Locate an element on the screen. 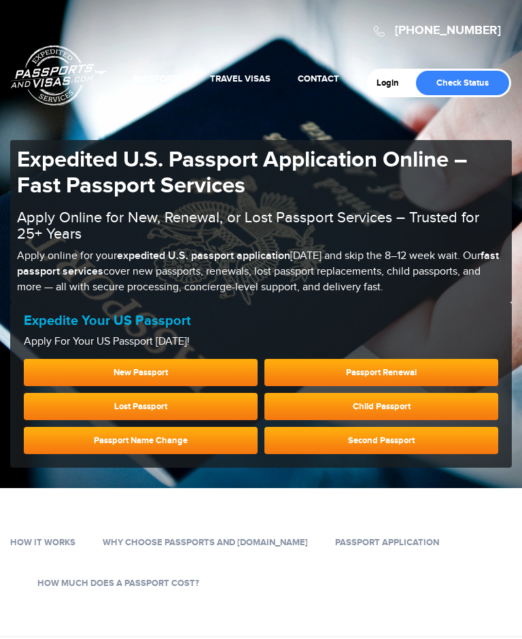  a: Lost Passport is located at coordinates (141, 406).